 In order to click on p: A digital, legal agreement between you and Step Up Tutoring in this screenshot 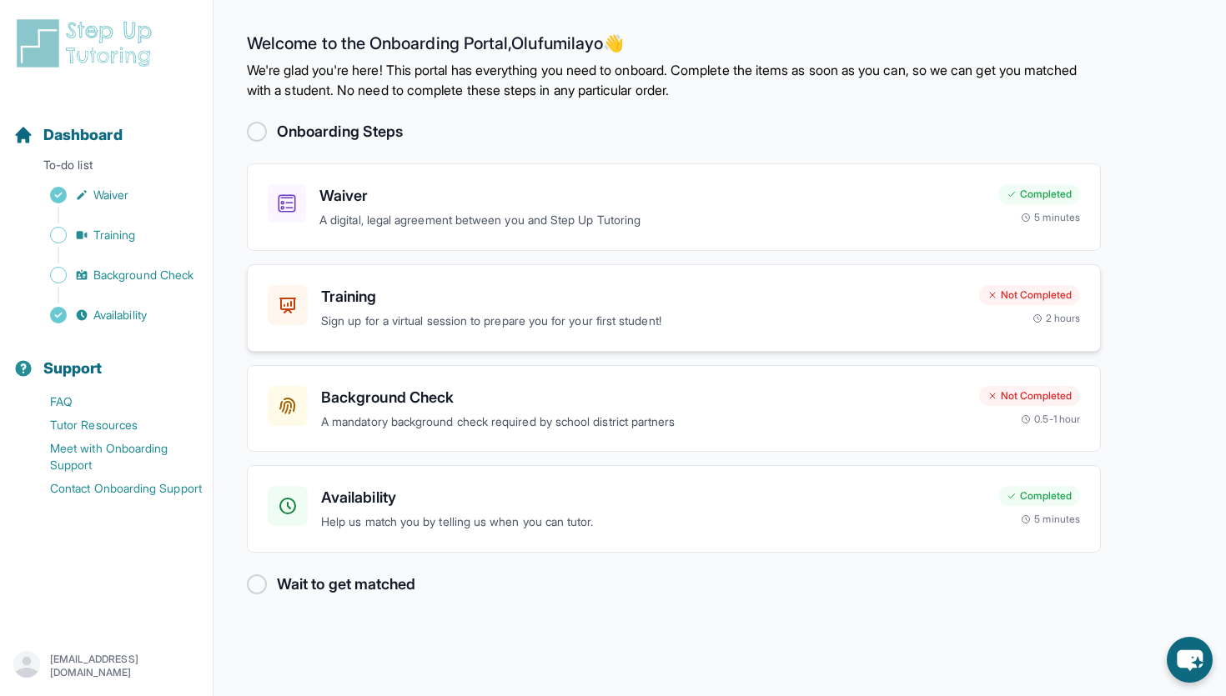, I will do `click(652, 220)`.